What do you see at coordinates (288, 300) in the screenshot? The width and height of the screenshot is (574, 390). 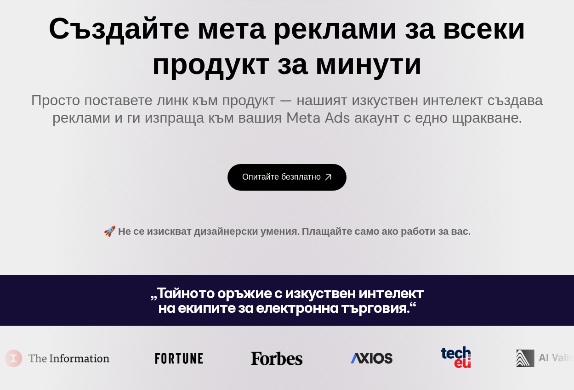 I see `font: „Тайното оръжие с изкуствен интелект на екипите за електронна търговия.“` at bounding box center [288, 300].